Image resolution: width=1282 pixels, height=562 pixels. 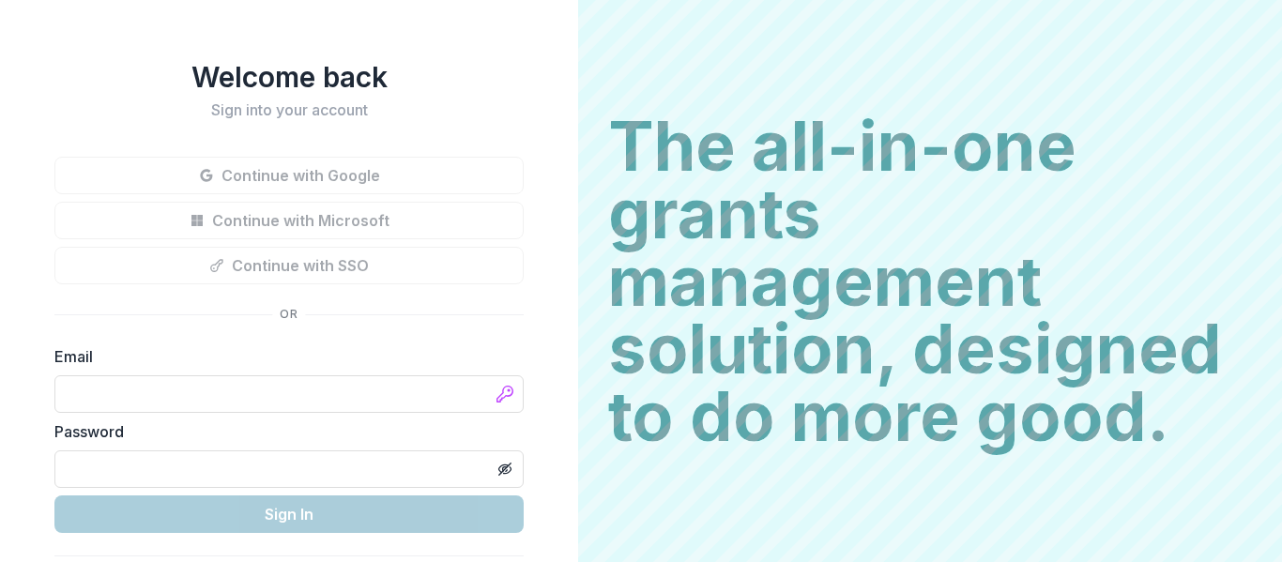 What do you see at coordinates (289, 514) in the screenshot?
I see `button: Sign In` at bounding box center [289, 514].